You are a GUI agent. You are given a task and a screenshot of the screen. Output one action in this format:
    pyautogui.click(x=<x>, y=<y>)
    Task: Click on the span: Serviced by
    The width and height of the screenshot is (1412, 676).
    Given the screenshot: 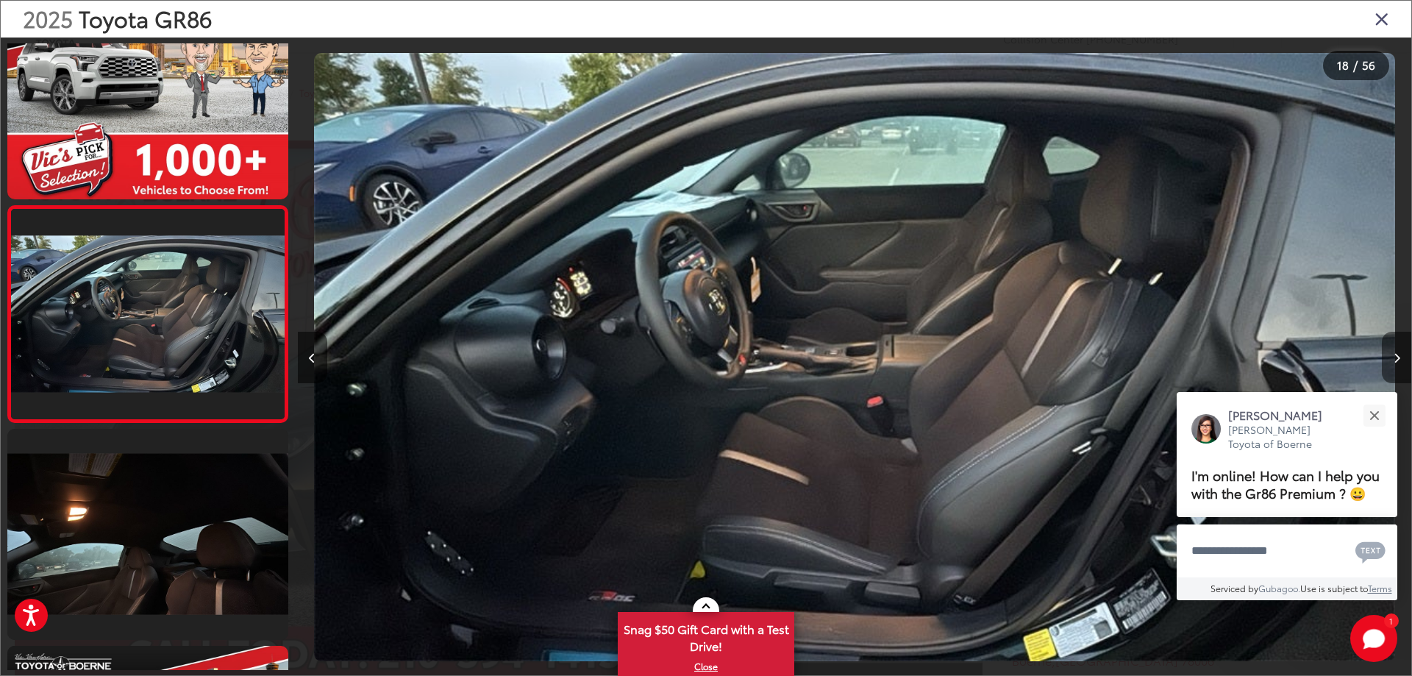 What is the action you would take?
    pyautogui.click(x=1234, y=588)
    